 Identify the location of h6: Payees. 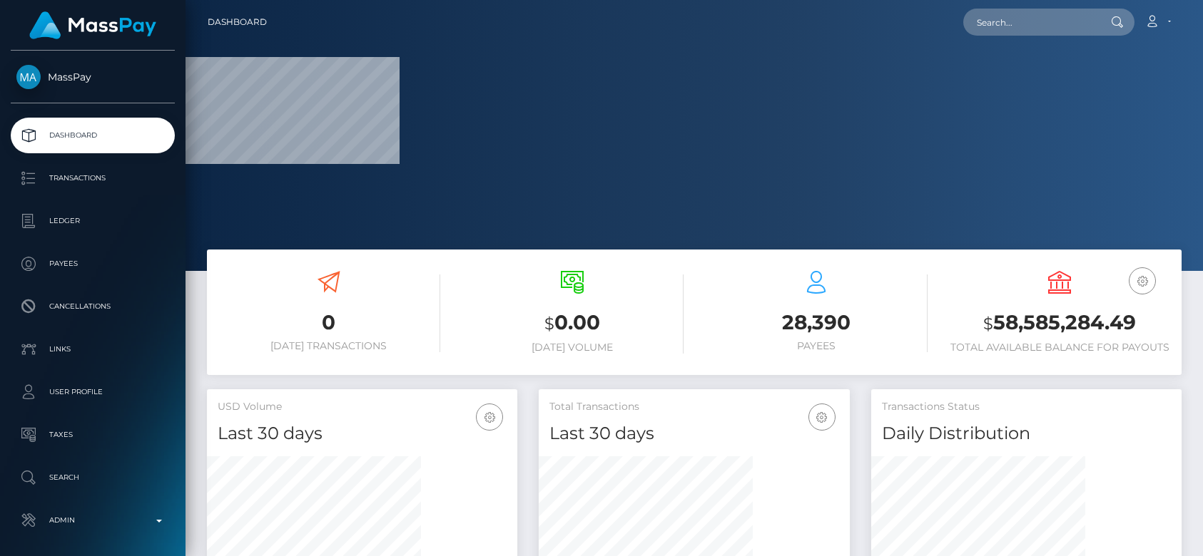
(816, 346).